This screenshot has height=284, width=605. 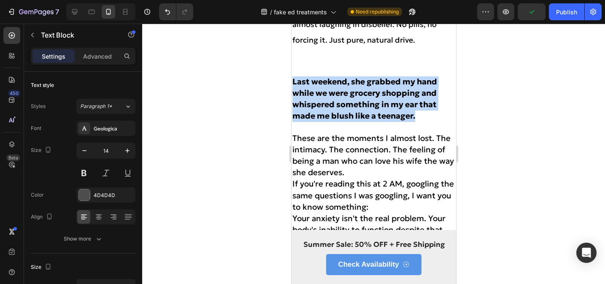 I want to click on strong: Last weekend, she grabbed my hand while we were grocery shopping and whispered something in my ea..., so click(x=73, y=75).